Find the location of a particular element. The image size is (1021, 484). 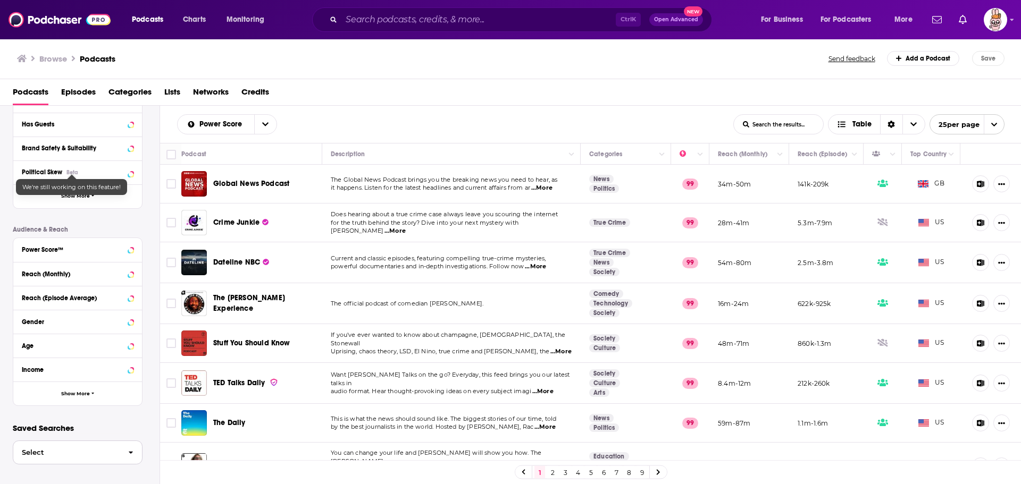

a: 1 is located at coordinates (540, 473).